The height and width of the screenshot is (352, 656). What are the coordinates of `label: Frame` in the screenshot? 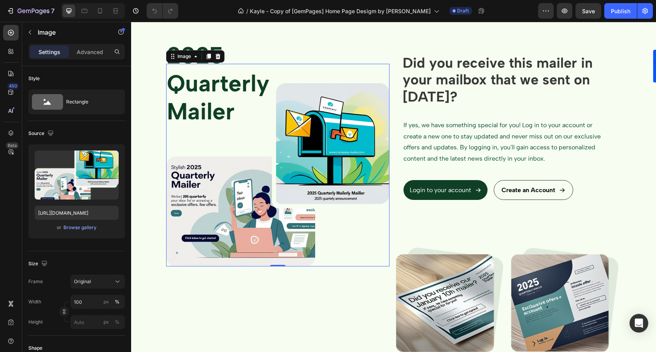 It's located at (35, 282).